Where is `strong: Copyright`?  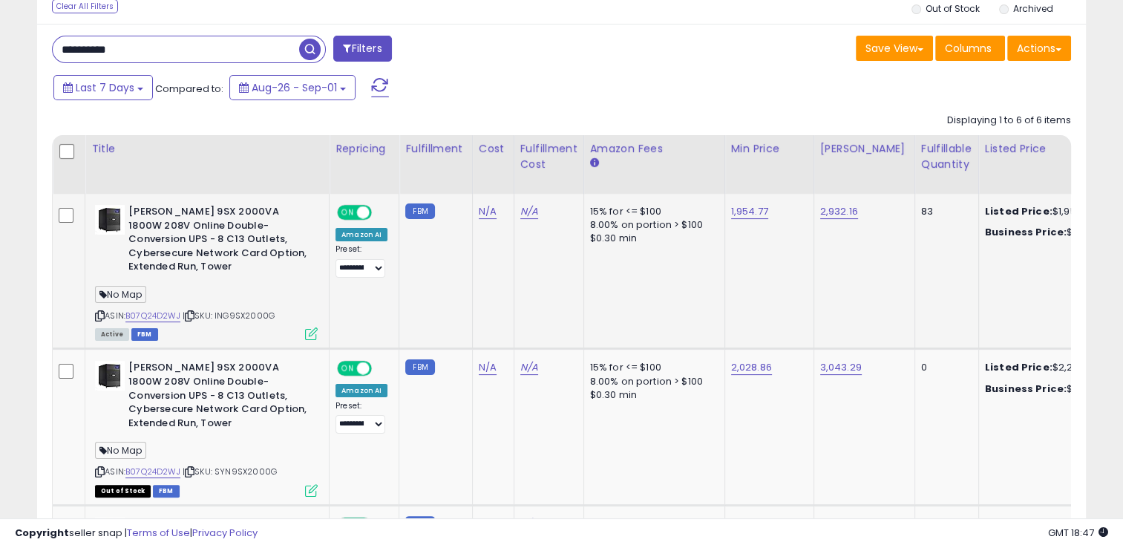
strong: Copyright is located at coordinates (42, 532).